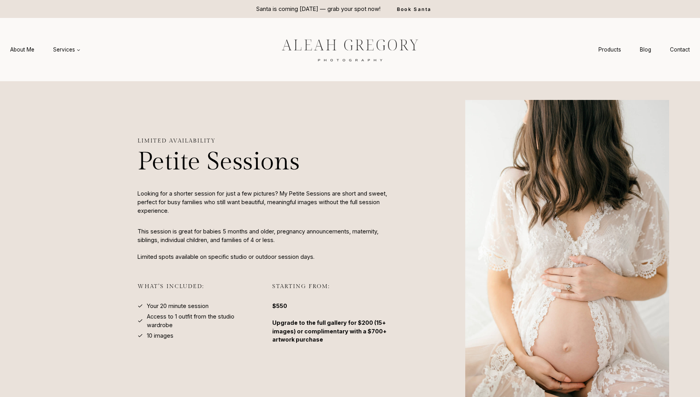 The height and width of the screenshot is (397, 700). I want to click on p: $550 Upgrade to the full gallery for $200 (15+ images) or complimentary with a $700+ artwork purc..., so click(333, 323).